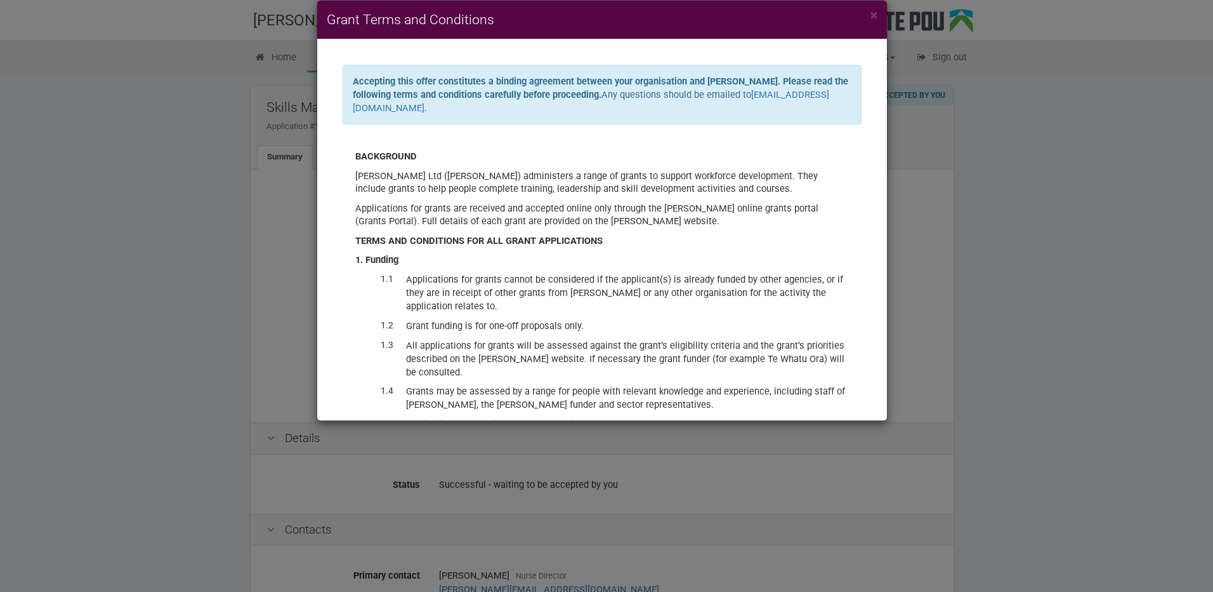  I want to click on dd: All applications for grants will be assessed against the grant’s eligibility criteria and the gra..., so click(628, 359).